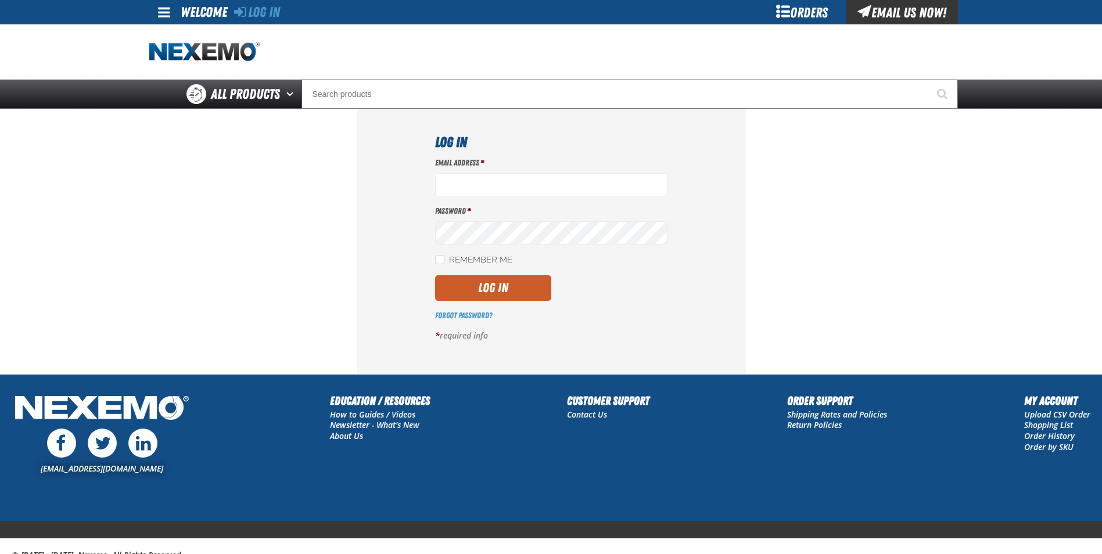 This screenshot has width=1102, height=554. Describe the element at coordinates (1058, 401) in the screenshot. I see `h2: My Account` at that location.